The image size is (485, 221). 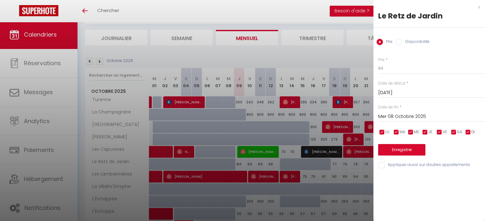 What do you see at coordinates (388, 107) in the screenshot?
I see `label: Date de fin` at bounding box center [388, 107].